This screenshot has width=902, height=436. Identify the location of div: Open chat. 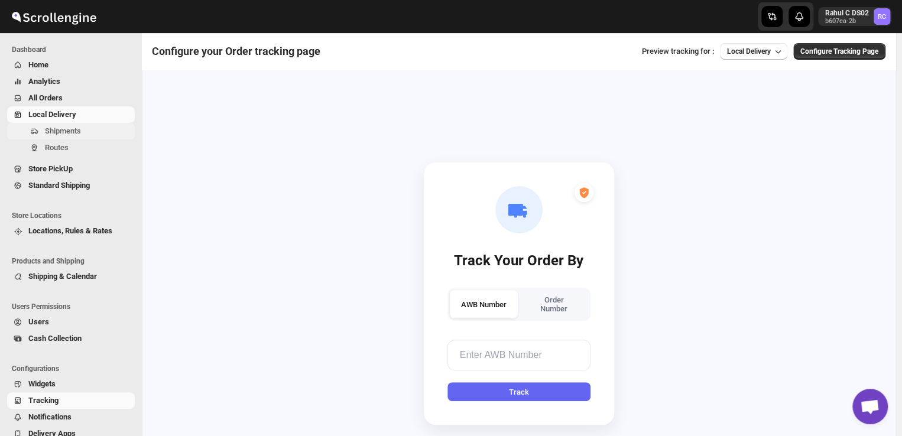
(870, 407).